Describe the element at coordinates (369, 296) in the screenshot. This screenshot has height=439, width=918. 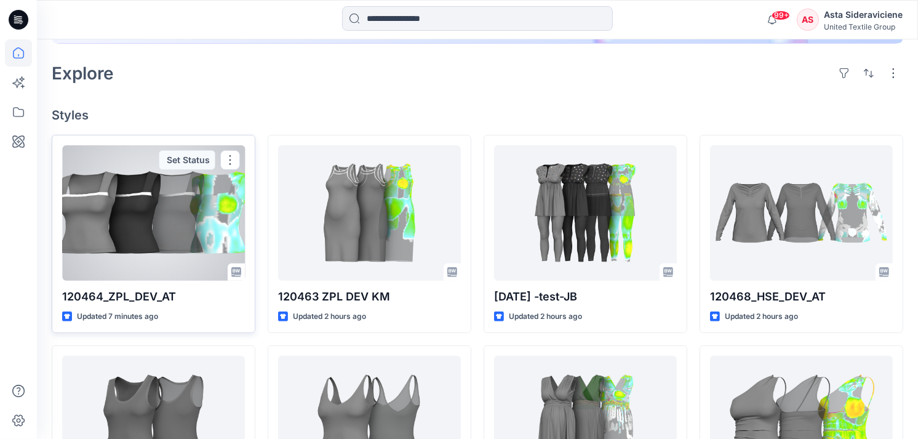
I see `p: 120463 ZPL DEV KM` at that location.